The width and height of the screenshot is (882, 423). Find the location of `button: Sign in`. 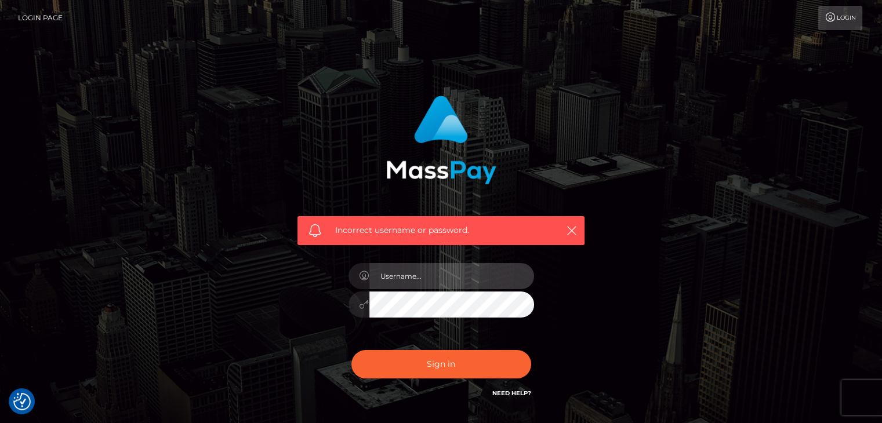

button: Sign in is located at coordinates (441, 364).